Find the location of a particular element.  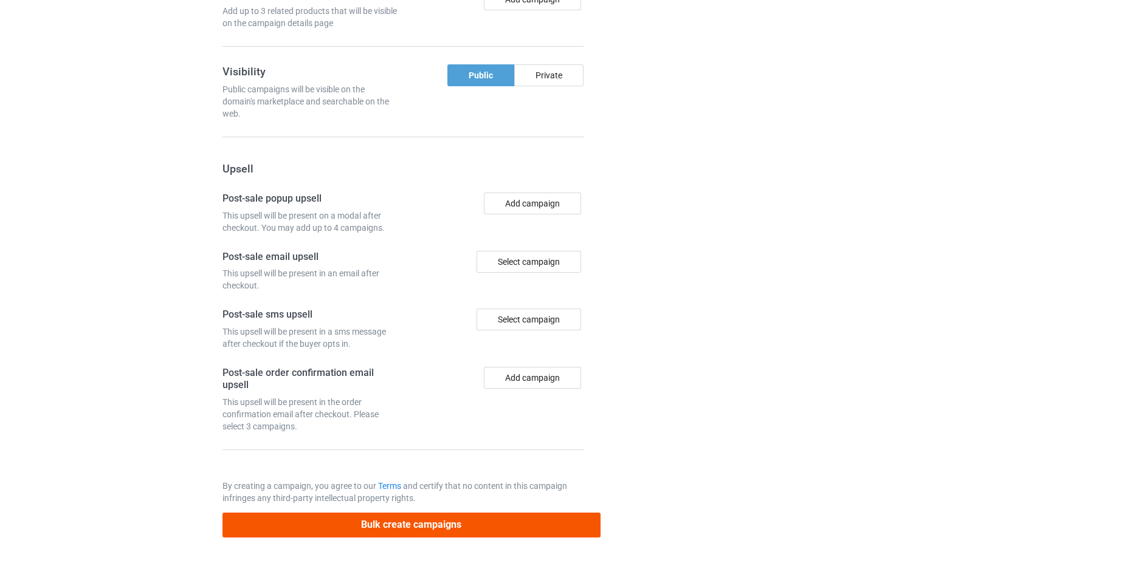

div: Add up to 3 related products that will be visible on the campaign details page is located at coordinates (311, 17).